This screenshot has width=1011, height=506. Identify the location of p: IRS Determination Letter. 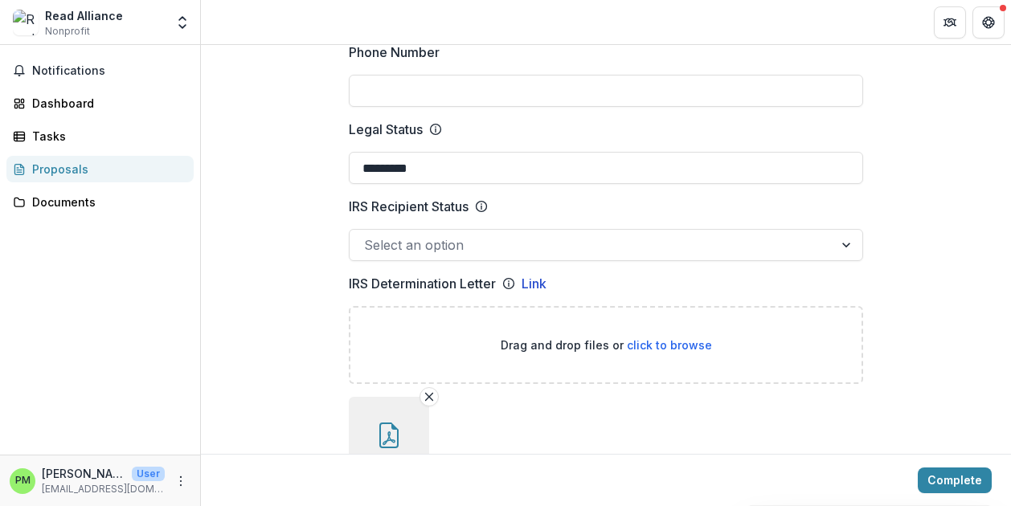
(422, 284).